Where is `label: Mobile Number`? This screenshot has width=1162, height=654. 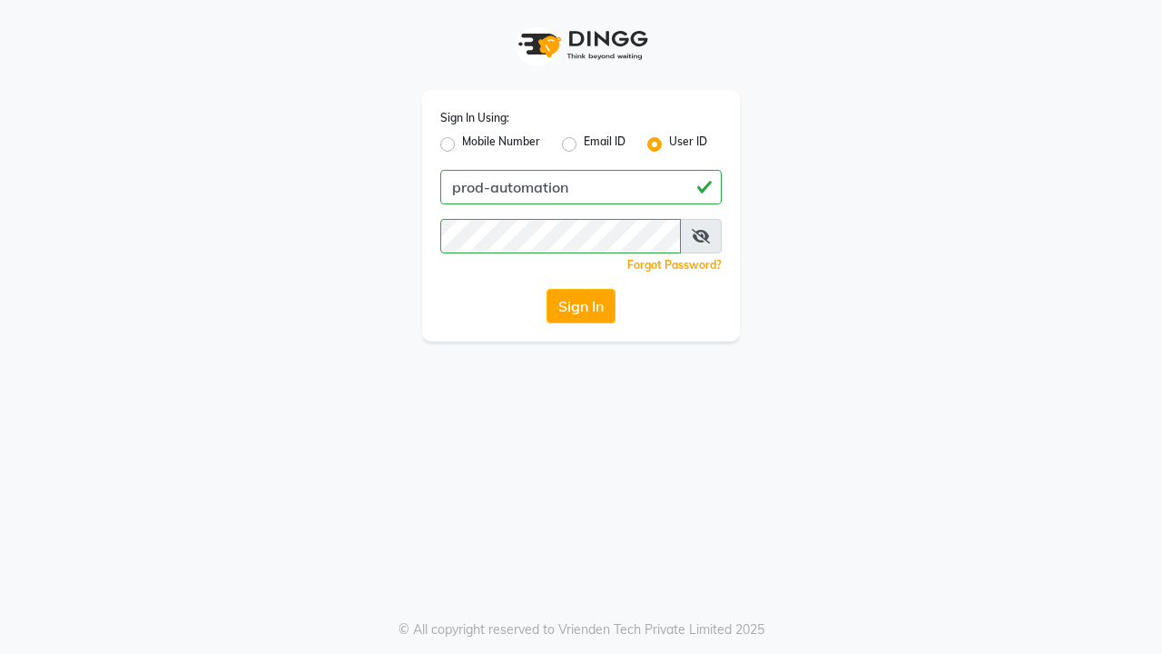 label: Mobile Number is located at coordinates (501, 144).